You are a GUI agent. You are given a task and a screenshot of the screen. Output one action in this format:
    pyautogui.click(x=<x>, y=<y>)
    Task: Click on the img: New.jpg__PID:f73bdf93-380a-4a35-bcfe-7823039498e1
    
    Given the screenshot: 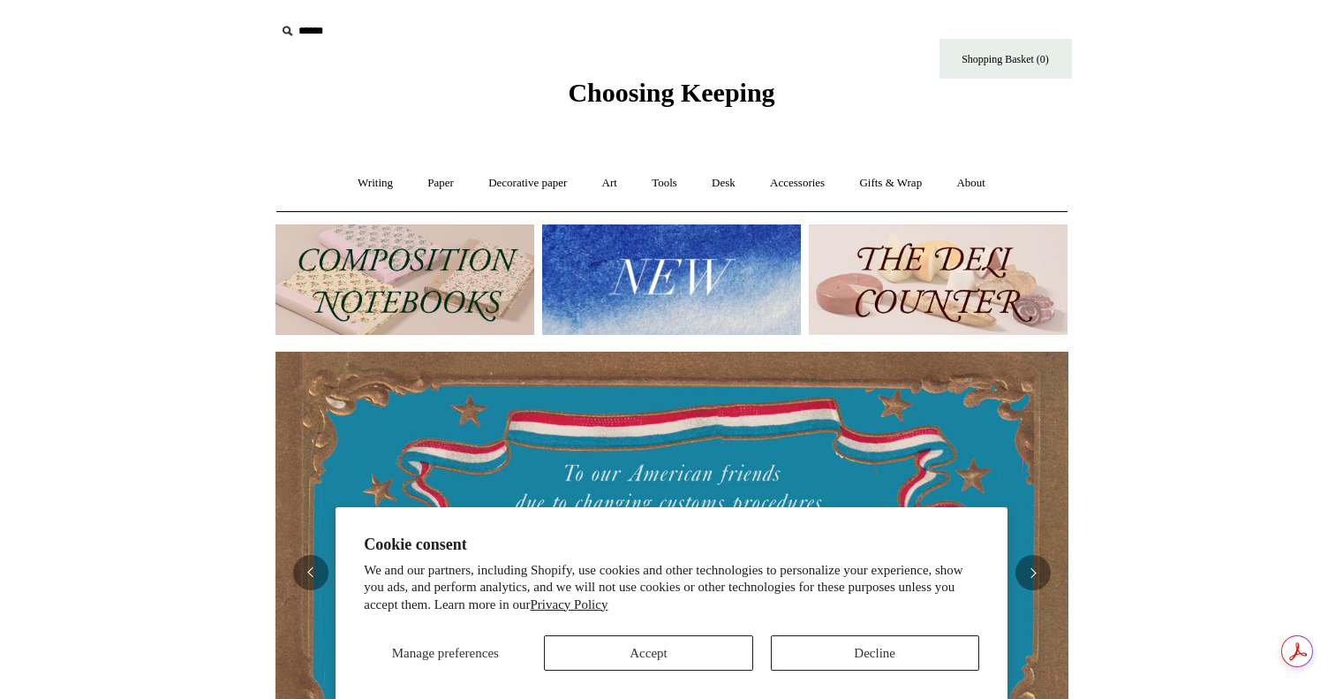 What is the action you would take?
    pyautogui.click(x=671, y=279)
    